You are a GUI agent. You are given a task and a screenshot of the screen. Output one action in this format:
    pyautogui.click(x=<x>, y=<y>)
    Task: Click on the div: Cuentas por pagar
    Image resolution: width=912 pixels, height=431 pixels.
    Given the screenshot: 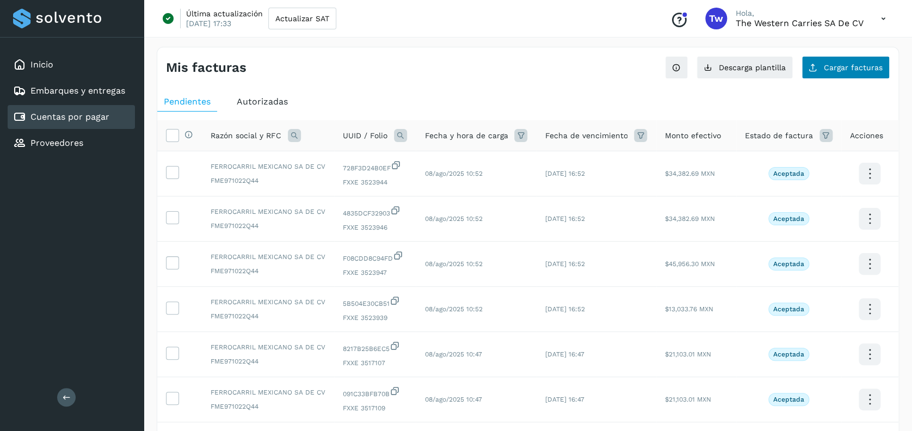 What is the action you would take?
    pyautogui.click(x=71, y=117)
    